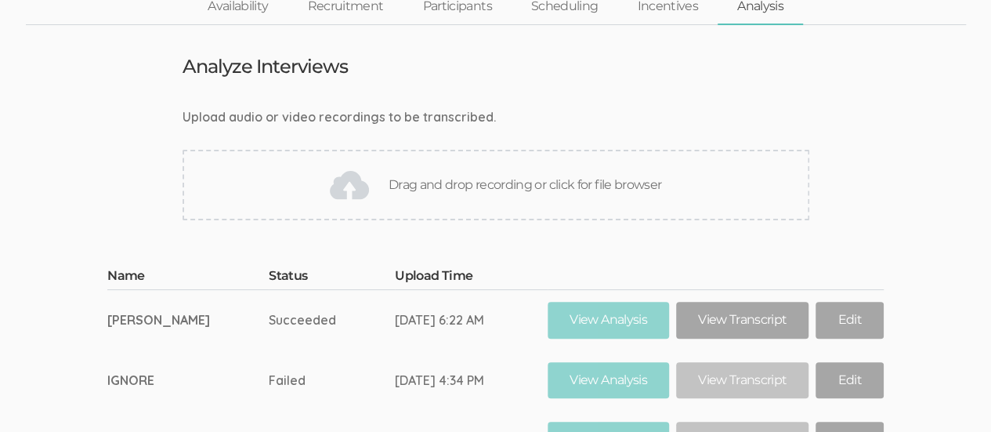 The height and width of the screenshot is (432, 991). Describe the element at coordinates (496, 185) in the screenshot. I see `div: Drag and drop recording or click for file browser` at that location.